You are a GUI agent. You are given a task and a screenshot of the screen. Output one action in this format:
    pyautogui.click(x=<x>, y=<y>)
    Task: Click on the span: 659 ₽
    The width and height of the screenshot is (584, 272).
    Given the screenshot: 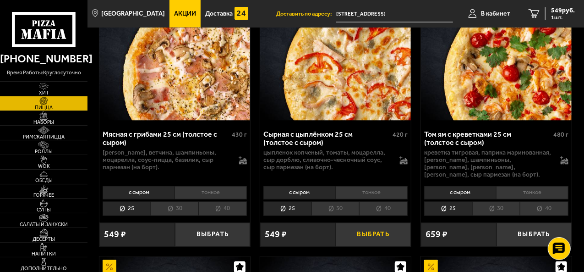 What is the action you would take?
    pyautogui.click(x=437, y=235)
    